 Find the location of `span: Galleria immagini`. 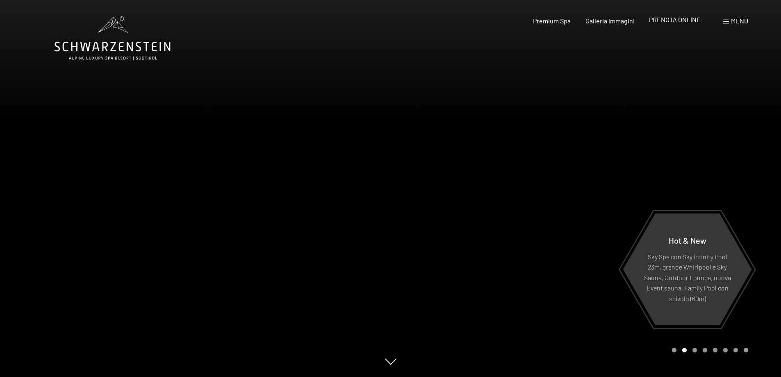

span: Galleria immagini is located at coordinates (610, 20).